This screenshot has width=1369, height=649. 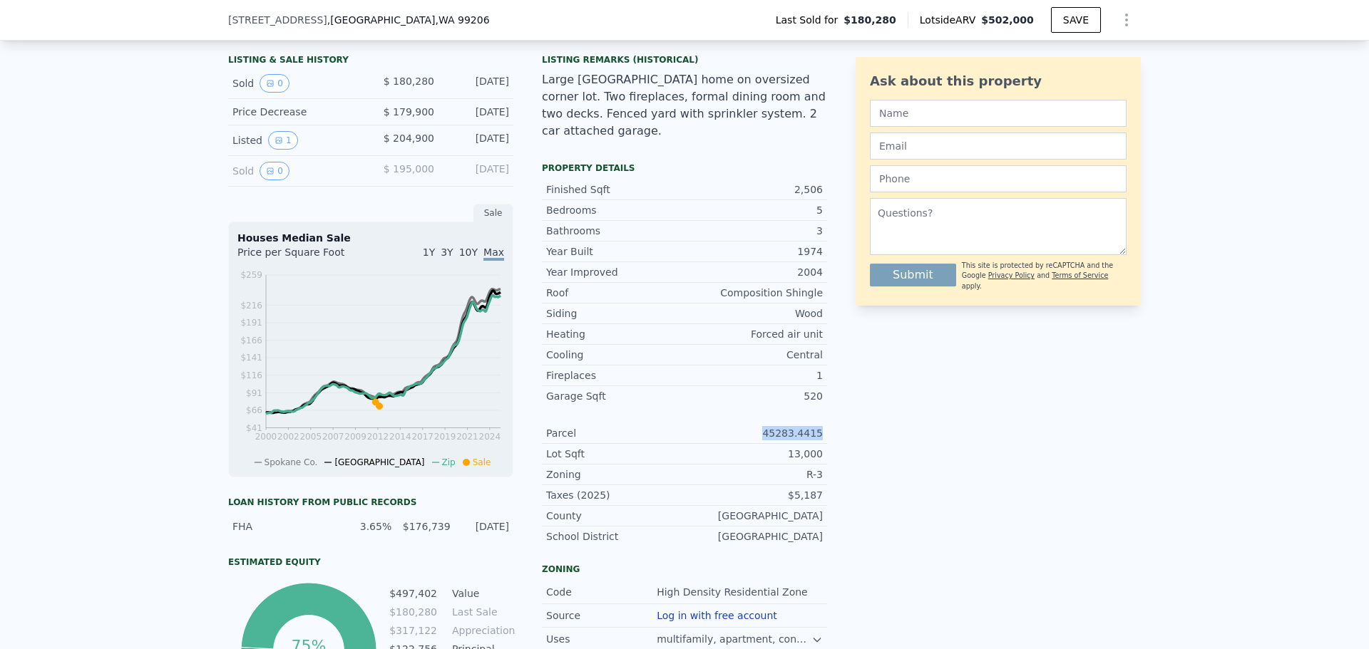 What do you see at coordinates (615, 516) in the screenshot?
I see `div: County` at bounding box center [615, 516].